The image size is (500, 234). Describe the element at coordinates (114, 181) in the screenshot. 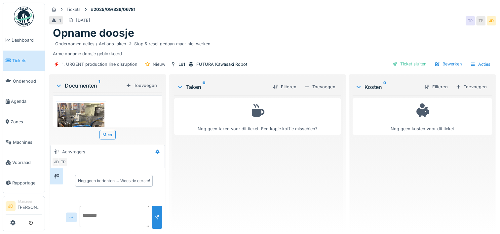

I see `div: Nog geen berichten … Wees de eerste!` at that location.